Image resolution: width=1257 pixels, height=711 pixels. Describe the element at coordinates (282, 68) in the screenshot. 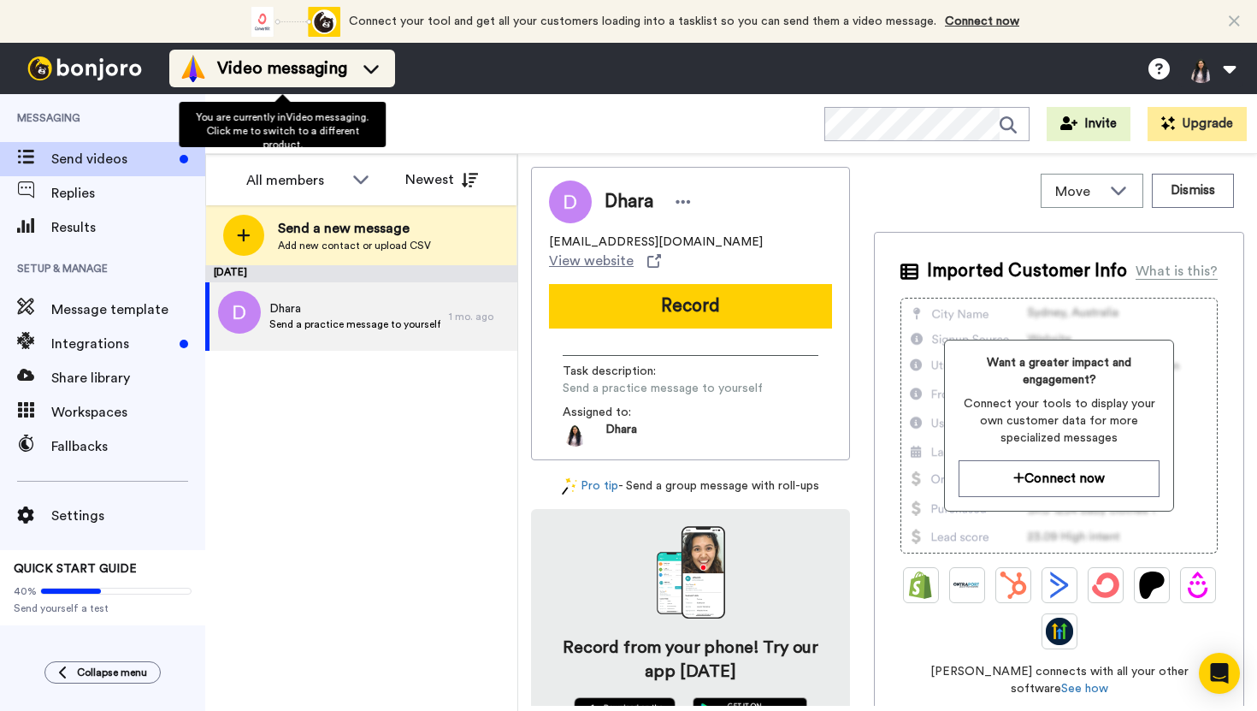

I see `span: Video messaging` at that location.